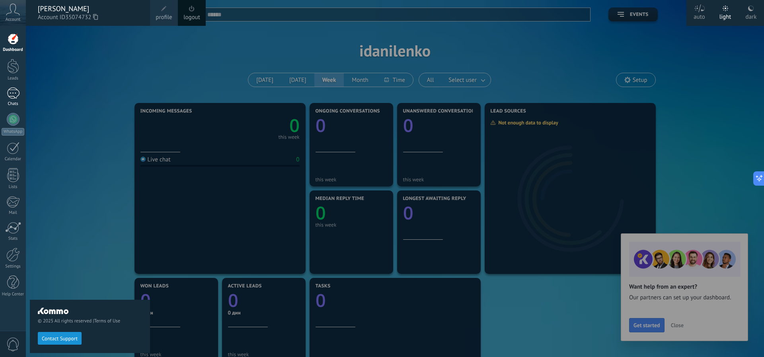 This screenshot has height=357, width=764. Describe the element at coordinates (13, 187) in the screenshot. I see `div: Lists` at that location.